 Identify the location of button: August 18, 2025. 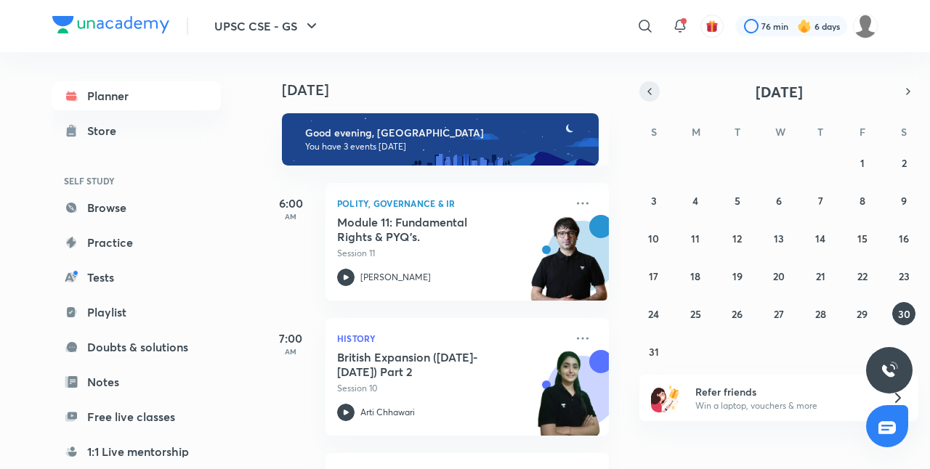
(695, 276).